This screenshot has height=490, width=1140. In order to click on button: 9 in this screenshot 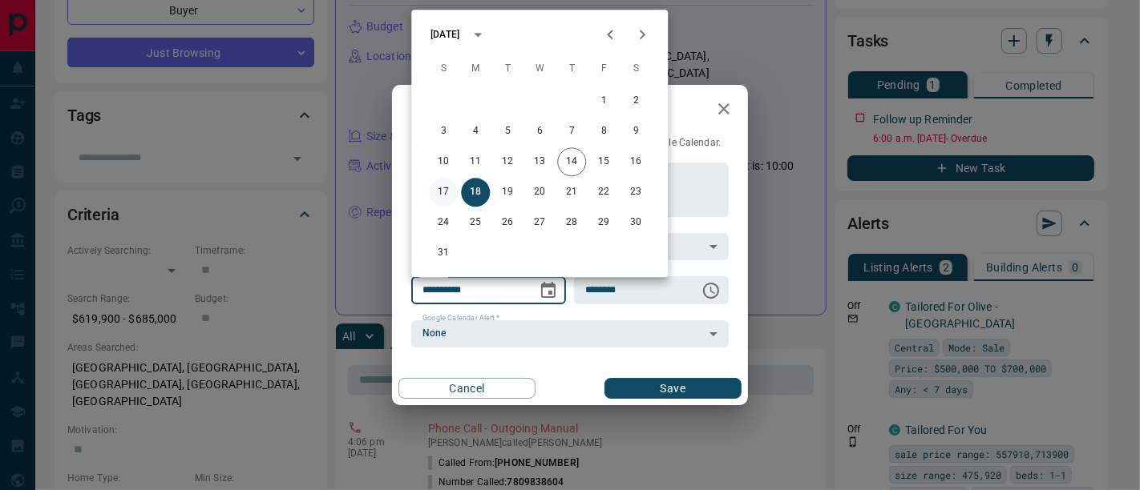, I will do `click(636, 131)`.